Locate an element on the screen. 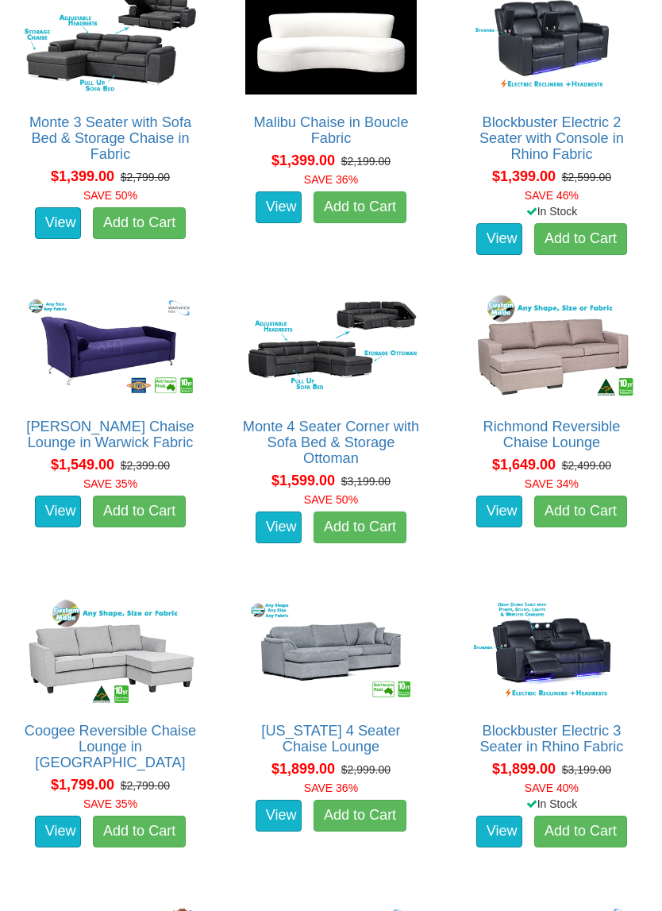 The image size is (662, 911). font: SAVE 40% is located at coordinates (552, 788).